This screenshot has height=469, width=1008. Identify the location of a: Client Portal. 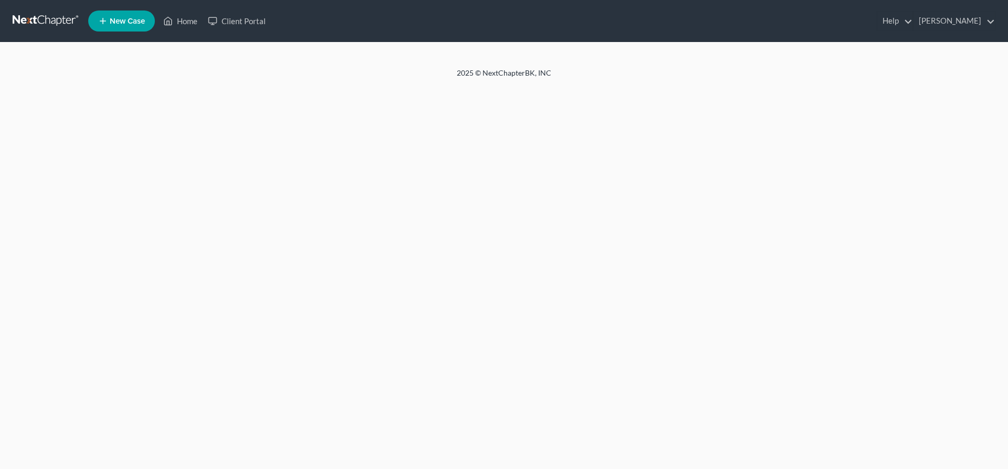
(237, 21).